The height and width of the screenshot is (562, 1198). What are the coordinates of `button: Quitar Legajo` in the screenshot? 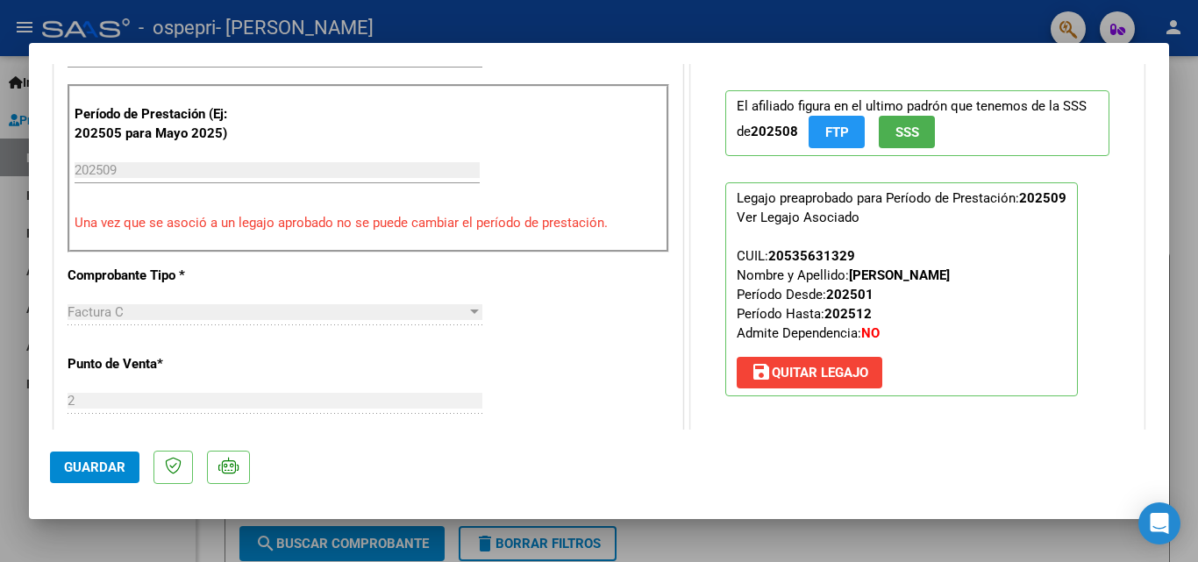 It's located at (809, 373).